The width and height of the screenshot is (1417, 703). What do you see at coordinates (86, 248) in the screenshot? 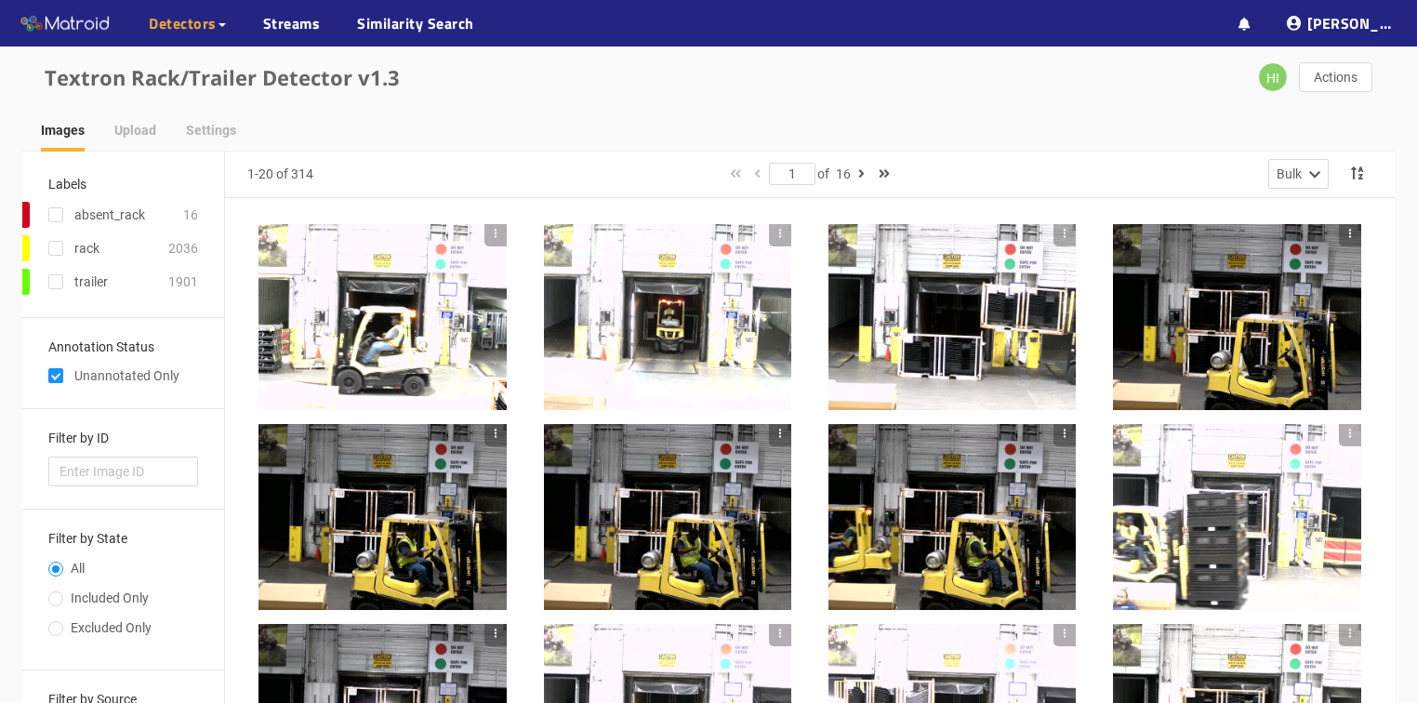
I see `div: rack` at bounding box center [86, 248].